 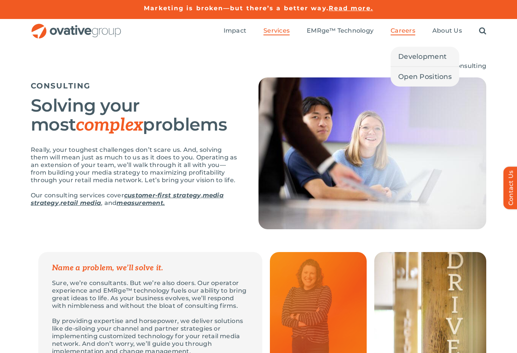 What do you see at coordinates (76, 26) in the screenshot?
I see `a: OG_Full_horizontal_RGB` at bounding box center [76, 26].